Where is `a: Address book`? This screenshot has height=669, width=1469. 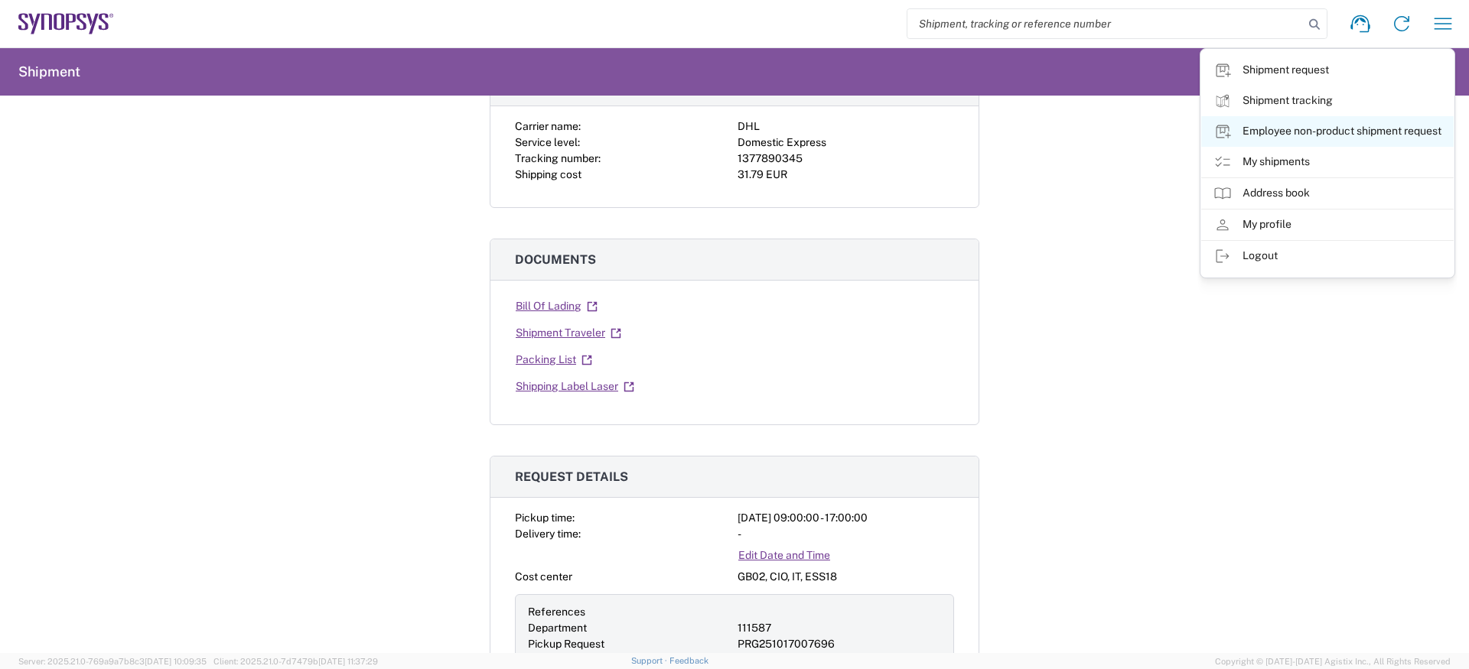
a: Address book is located at coordinates (1327, 194).